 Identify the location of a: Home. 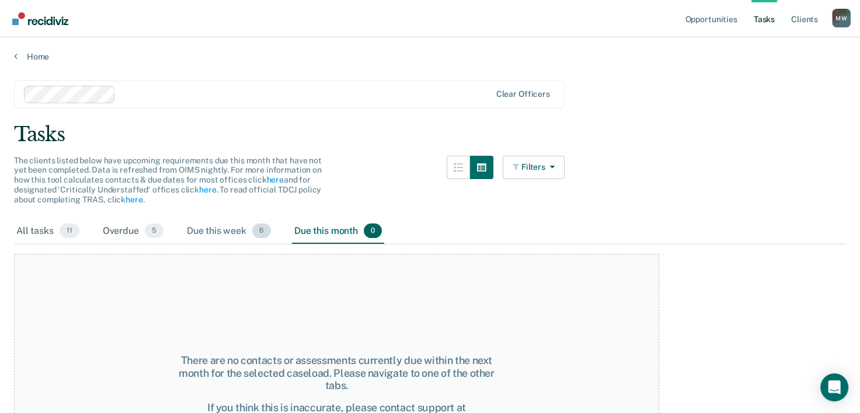
(429, 57).